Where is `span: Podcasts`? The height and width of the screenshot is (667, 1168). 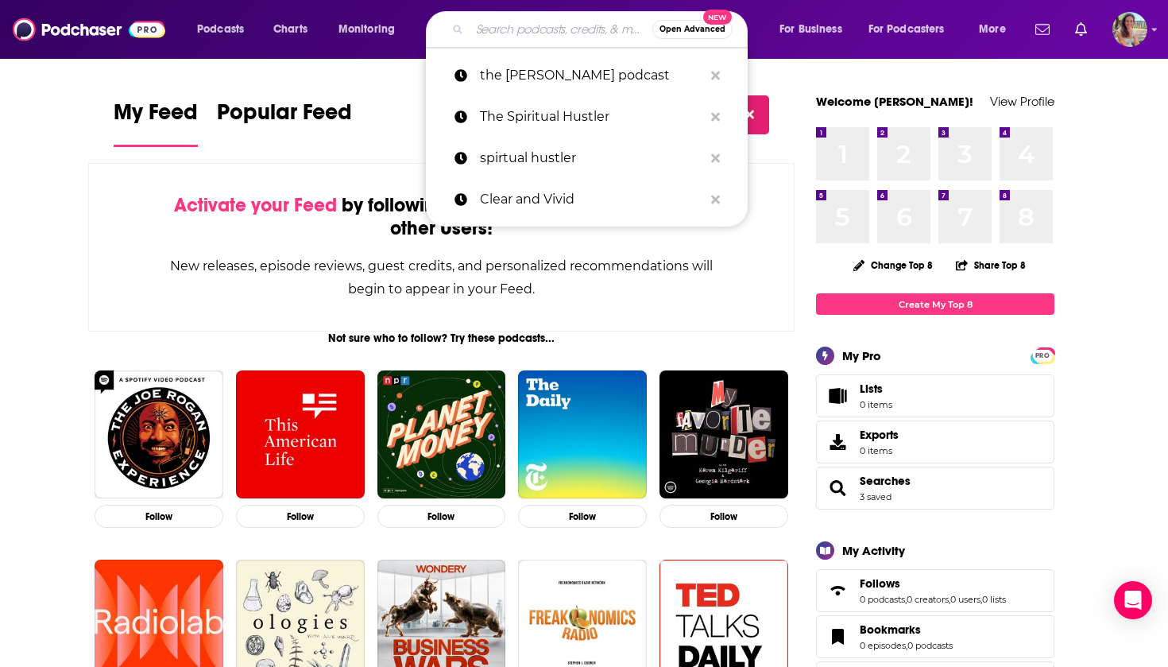
span: Podcasts is located at coordinates (220, 29).